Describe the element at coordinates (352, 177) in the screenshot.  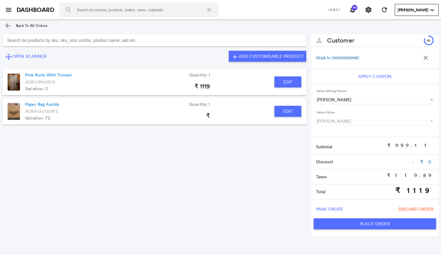
I see `p: Taxes` at that location.